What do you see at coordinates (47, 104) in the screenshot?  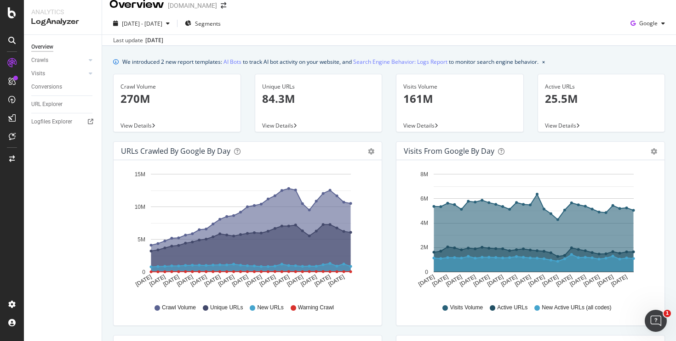 I see `div: URL Explorer` at bounding box center [47, 104].